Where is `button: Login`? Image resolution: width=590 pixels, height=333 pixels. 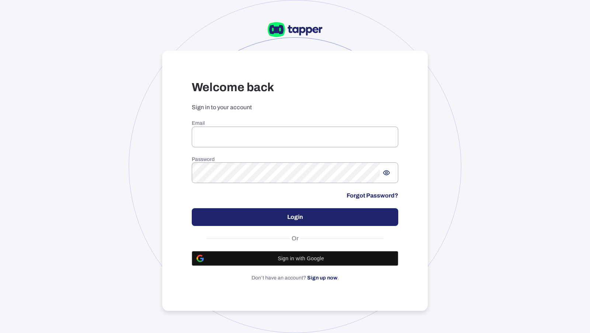
button: Login is located at coordinates (295, 217).